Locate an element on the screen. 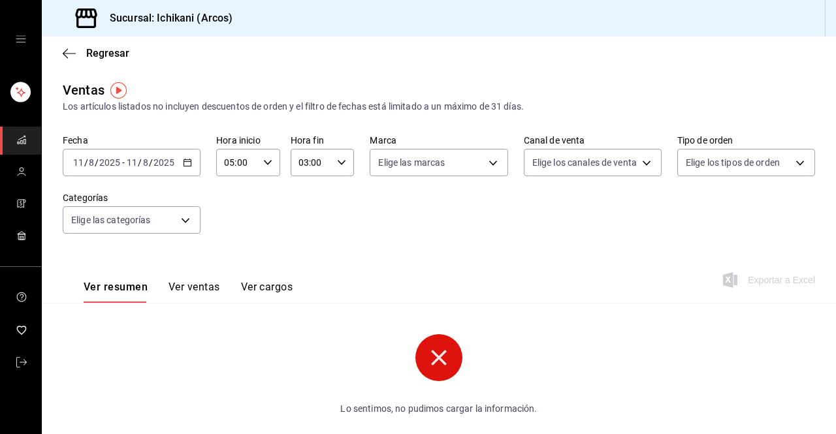 This screenshot has height=434, width=836. button: Ver resumen is located at coordinates (116, 292).